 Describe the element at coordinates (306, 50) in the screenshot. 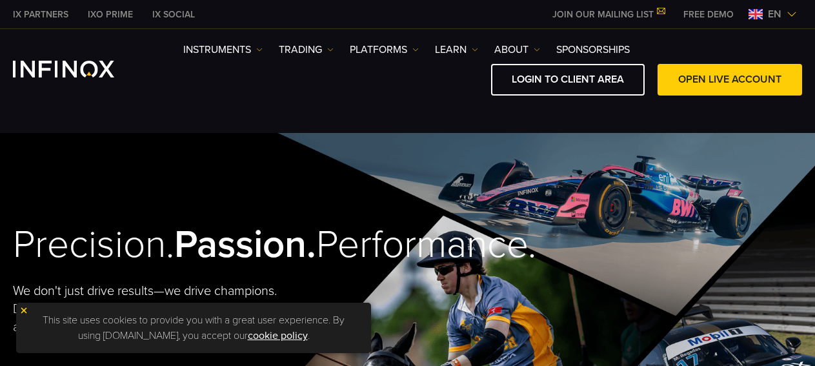

I see `a: TRADING` at that location.